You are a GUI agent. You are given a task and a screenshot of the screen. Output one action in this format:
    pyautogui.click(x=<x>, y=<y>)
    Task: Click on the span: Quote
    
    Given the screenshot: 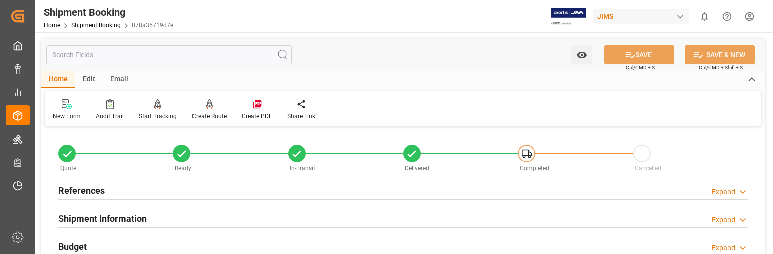 What is the action you would take?
    pyautogui.click(x=68, y=168)
    